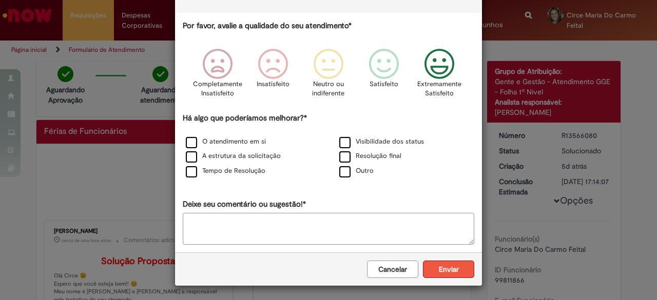 Image resolution: width=657 pixels, height=300 pixels. What do you see at coordinates (384, 76) in the screenshot?
I see `div: Satisfeito` at bounding box center [384, 76].